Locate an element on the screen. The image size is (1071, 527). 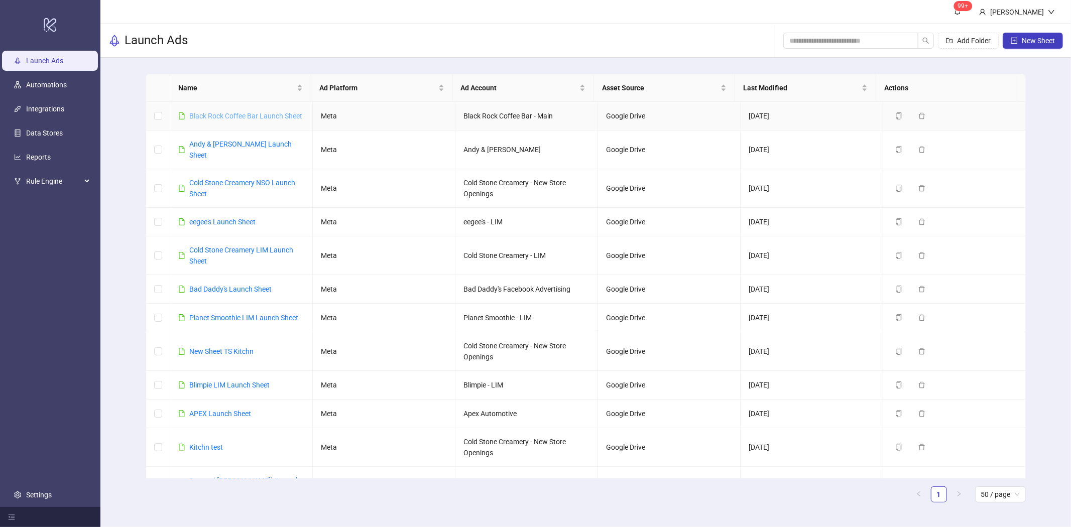
a: Planet Smoothie LIM Launch Sheet is located at coordinates (243, 318).